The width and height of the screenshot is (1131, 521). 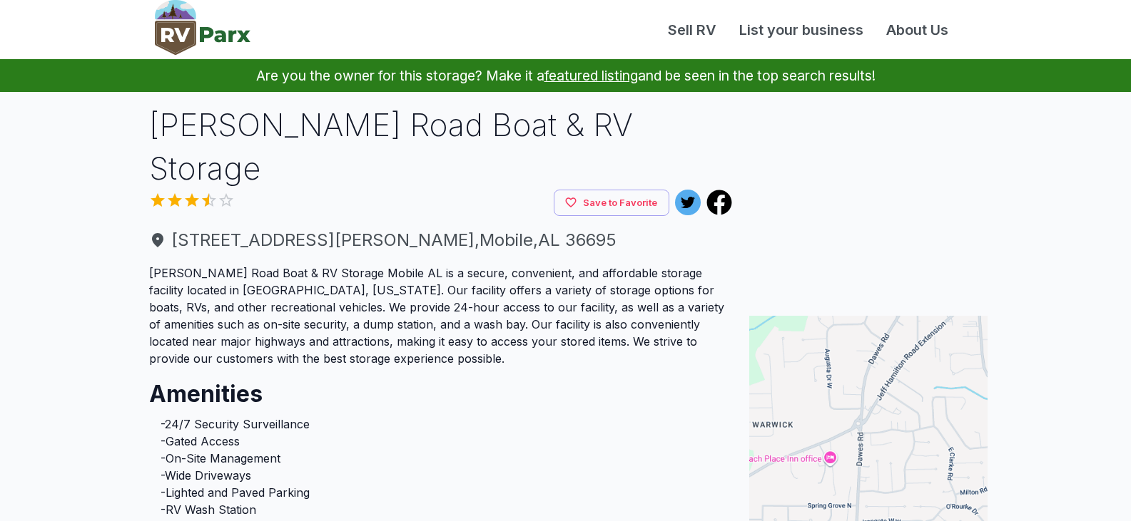 I want to click on li: -Lighted and Paved Parking, so click(x=441, y=493).